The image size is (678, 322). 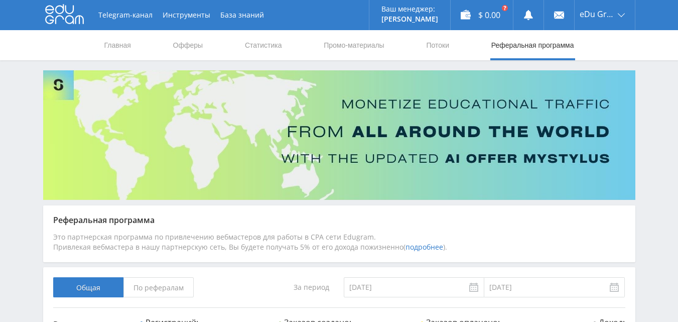 I want to click on p: Ваш менеджер:, so click(x=409, y=9).